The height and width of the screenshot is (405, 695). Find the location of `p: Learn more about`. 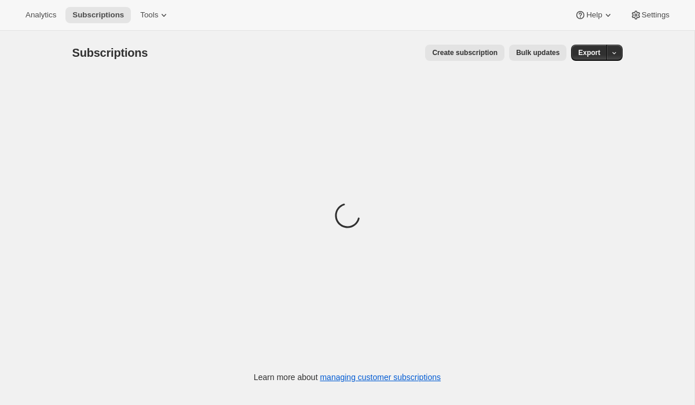

p: Learn more about is located at coordinates (347, 377).